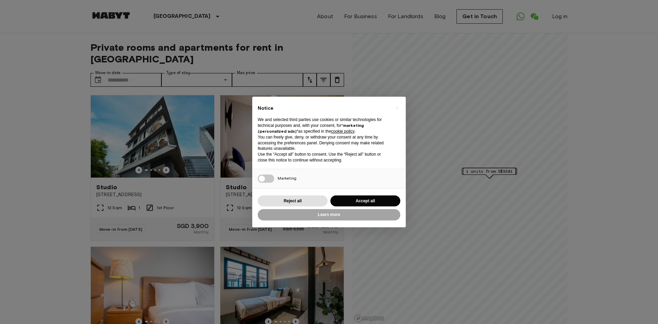 Image resolution: width=658 pixels, height=324 pixels. What do you see at coordinates (397, 108) in the screenshot?
I see `button: Close this notice` at bounding box center [397, 108].